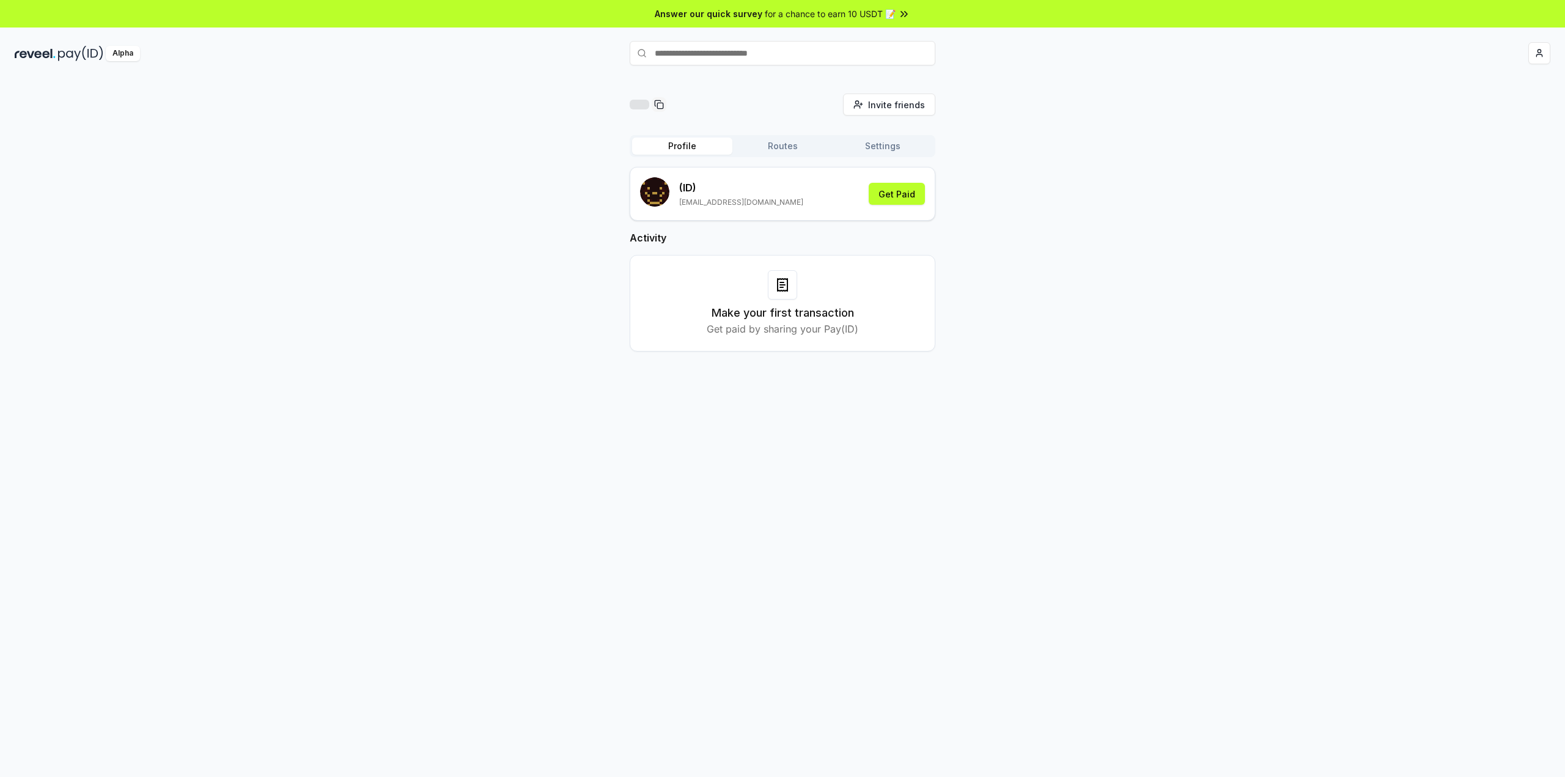 The height and width of the screenshot is (777, 1565). What do you see at coordinates (682, 146) in the screenshot?
I see `button: Profile` at bounding box center [682, 146].